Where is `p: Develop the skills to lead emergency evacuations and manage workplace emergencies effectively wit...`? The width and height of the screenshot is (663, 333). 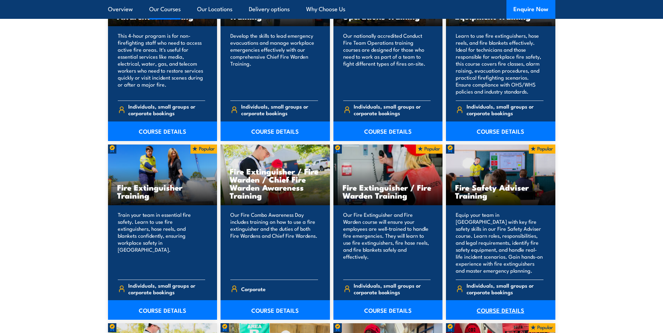
p: Develop the skills to lead emergency evacuations and manage workplace emergencies effectively wit... is located at coordinates (274, 64).